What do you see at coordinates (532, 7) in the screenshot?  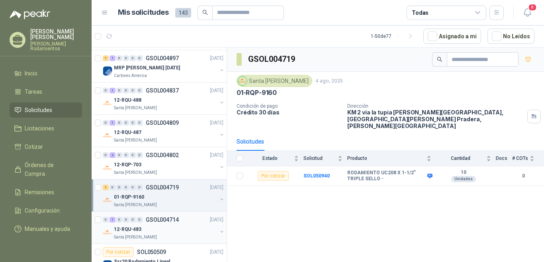 I see `span: 8` at bounding box center [532, 7].